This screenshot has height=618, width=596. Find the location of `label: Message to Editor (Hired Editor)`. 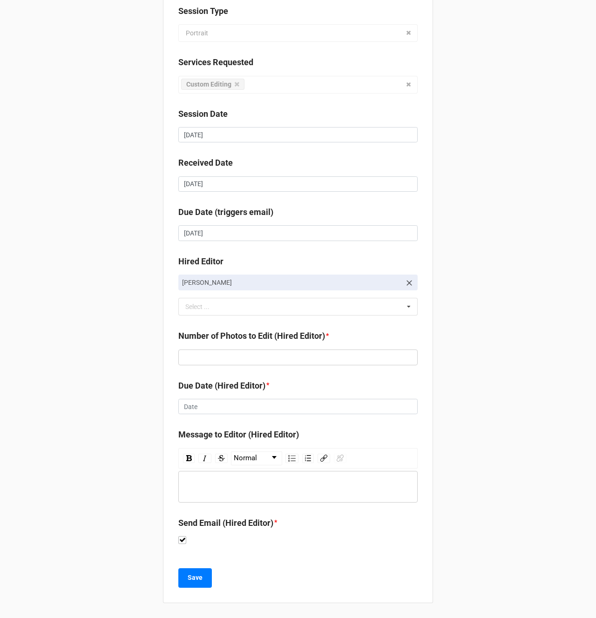

label: Message to Editor (Hired Editor) is located at coordinates (238, 435).